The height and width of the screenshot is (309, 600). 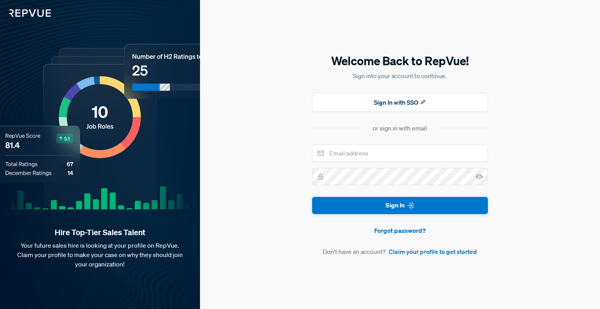 I want to click on button: Sign In, so click(x=400, y=206).